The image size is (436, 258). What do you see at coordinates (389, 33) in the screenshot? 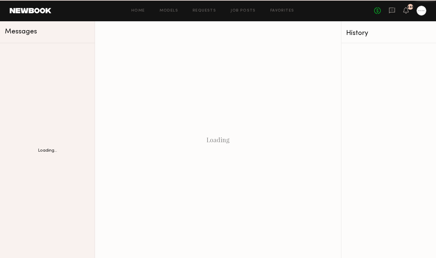
I see `div: History` at bounding box center [389, 33].